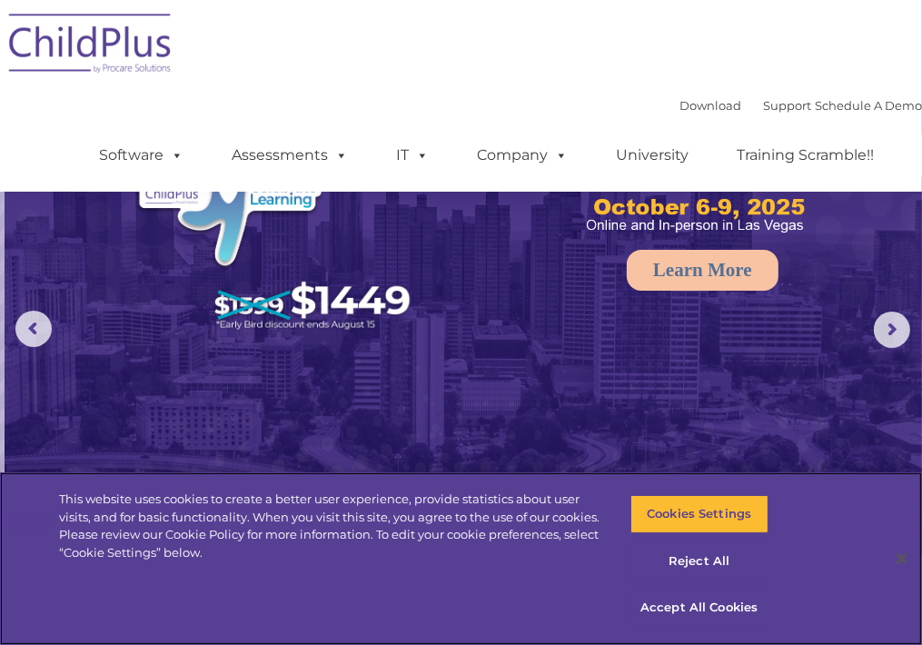  I want to click on a: University, so click(652, 155).